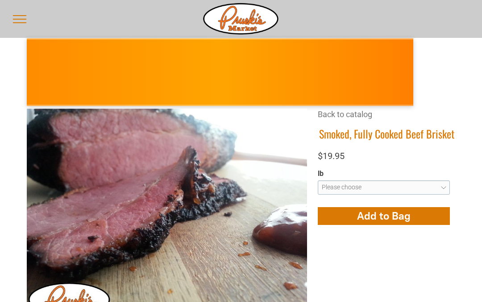 This screenshot has width=482, height=302. I want to click on button: menu, so click(20, 19).